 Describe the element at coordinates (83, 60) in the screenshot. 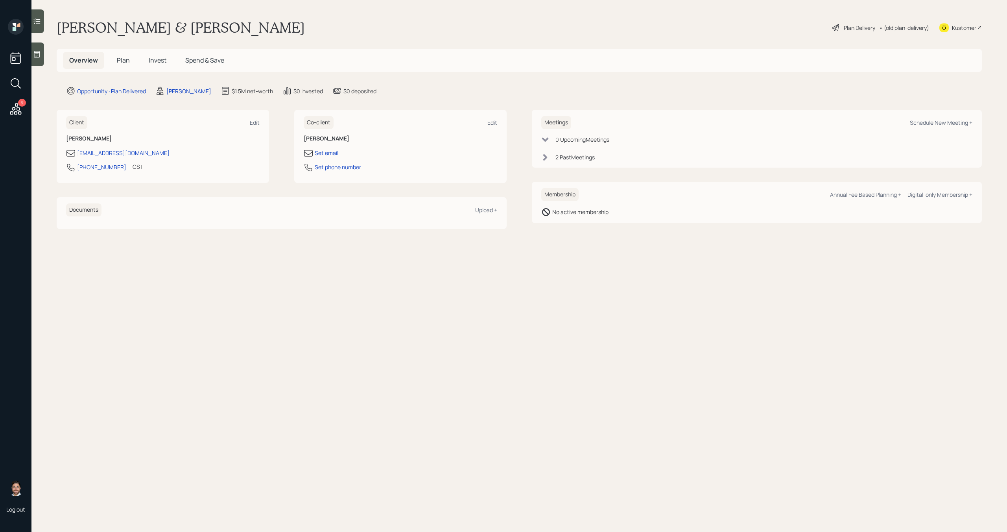

I see `span: Overview` at that location.